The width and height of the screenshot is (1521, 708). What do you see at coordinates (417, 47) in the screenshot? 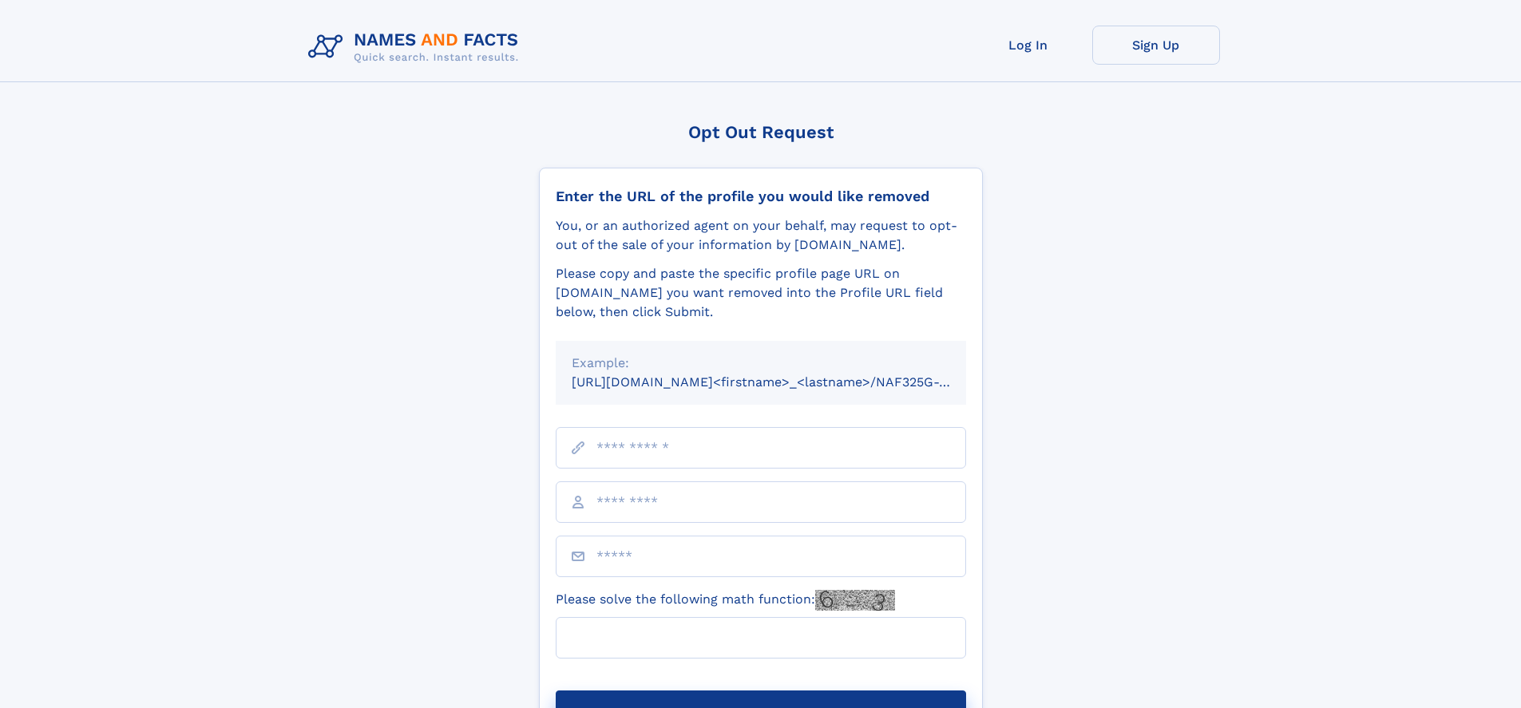
I see `img: Logo Names and Facts` at bounding box center [417, 47].